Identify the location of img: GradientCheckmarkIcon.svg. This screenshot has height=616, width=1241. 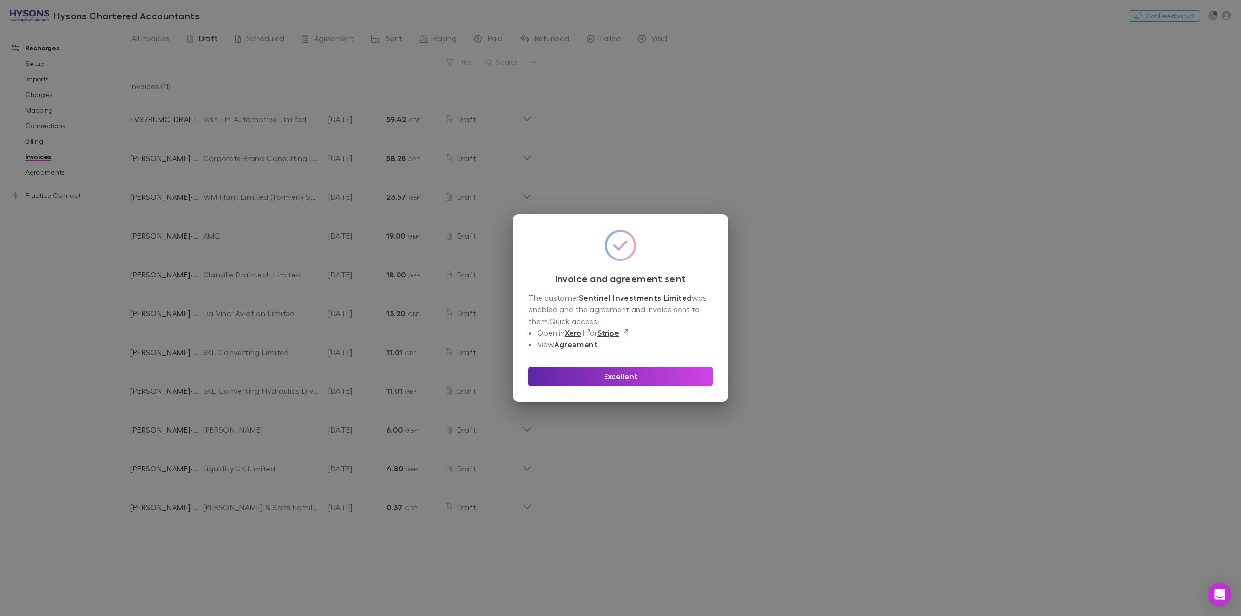
(620, 245).